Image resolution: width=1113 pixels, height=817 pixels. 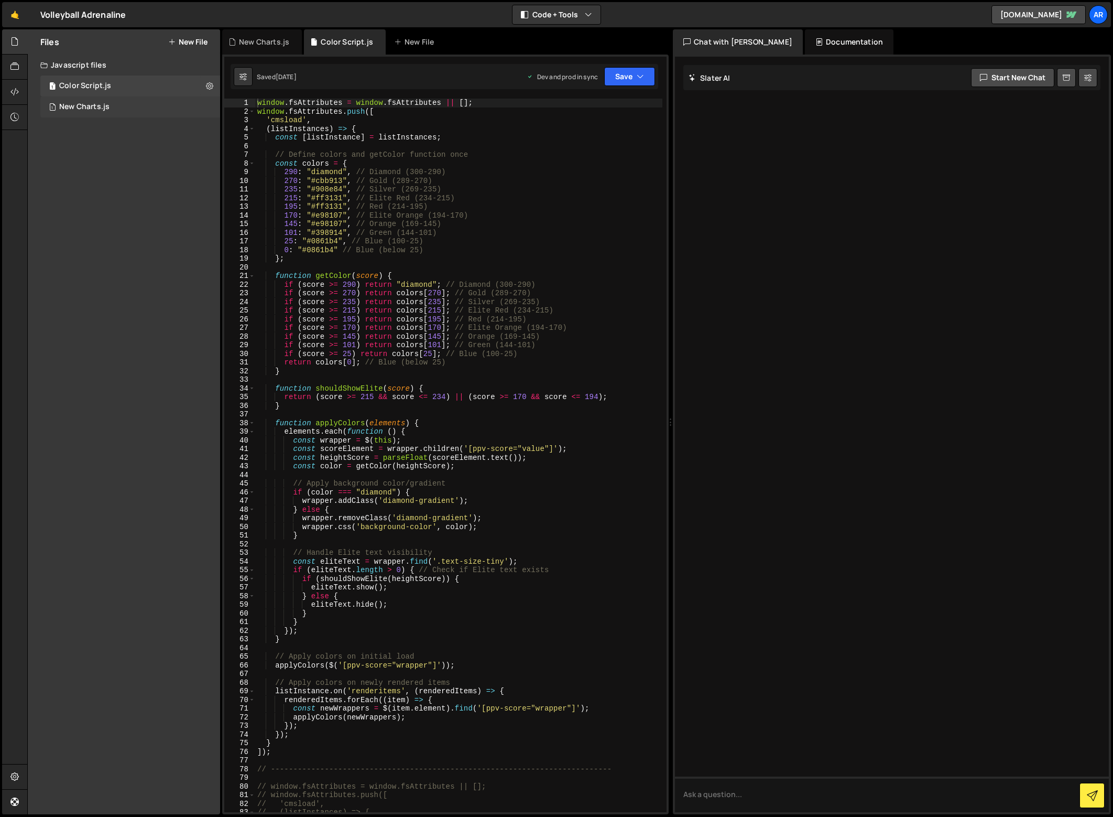 What do you see at coordinates (630, 77) in the screenshot?
I see `button: Save` at bounding box center [630, 77].